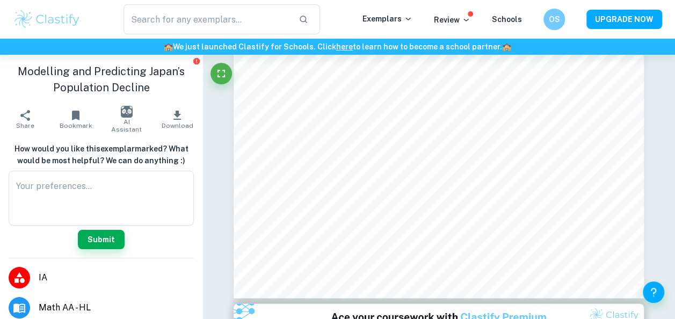 The image size is (675, 319). I want to click on button: Report issue, so click(196, 61).